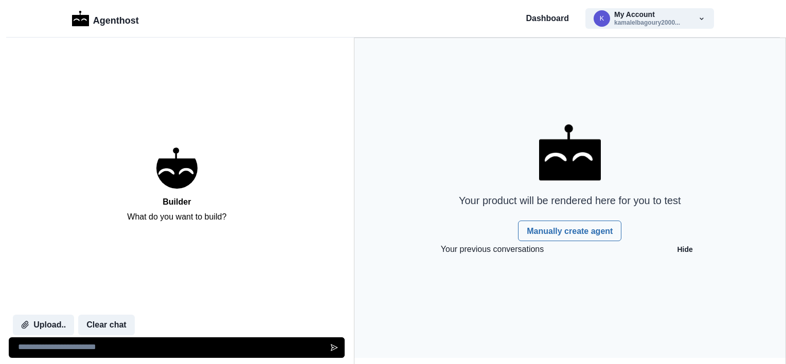 Image resolution: width=786 pixels, height=364 pixels. I want to click on p: Your product will be rendered here for you to test, so click(570, 201).